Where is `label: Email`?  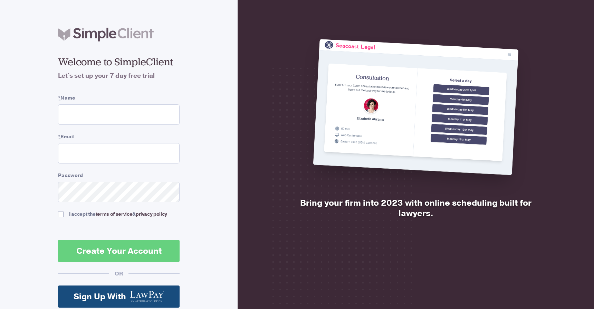 label: Email is located at coordinates (119, 136).